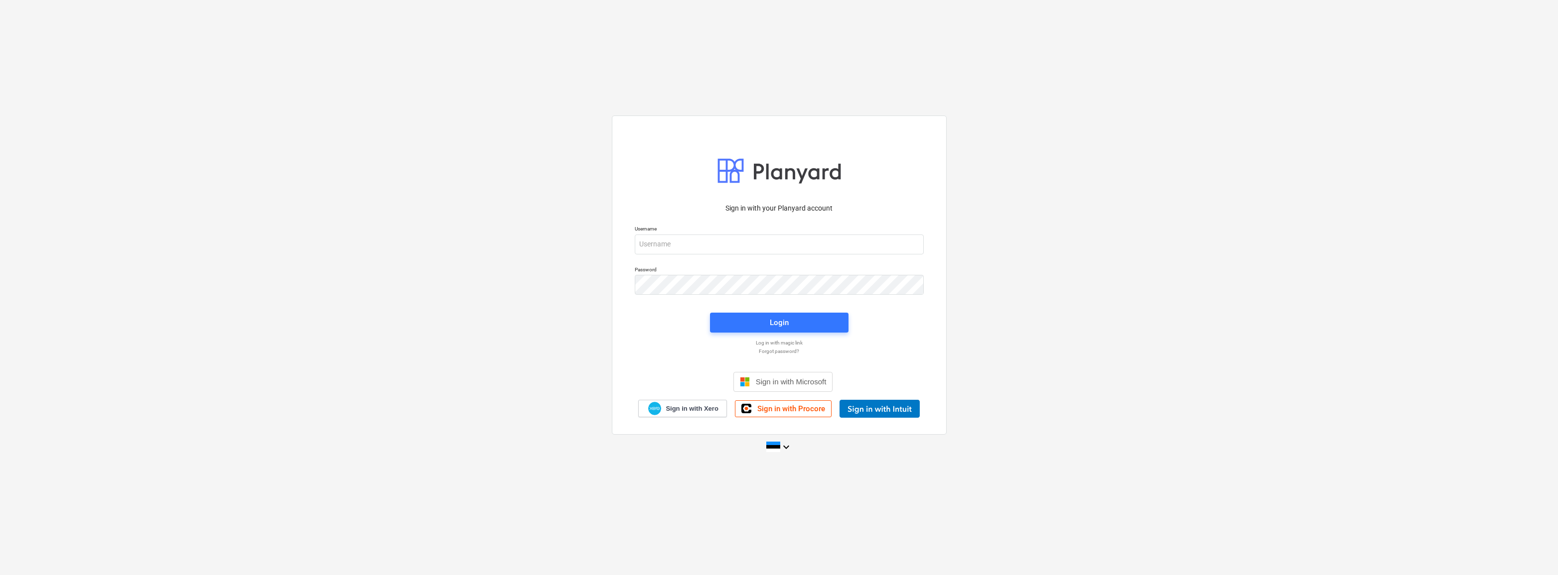 The width and height of the screenshot is (1558, 575). I want to click on p: Sign in with your Planyard account, so click(779, 208).